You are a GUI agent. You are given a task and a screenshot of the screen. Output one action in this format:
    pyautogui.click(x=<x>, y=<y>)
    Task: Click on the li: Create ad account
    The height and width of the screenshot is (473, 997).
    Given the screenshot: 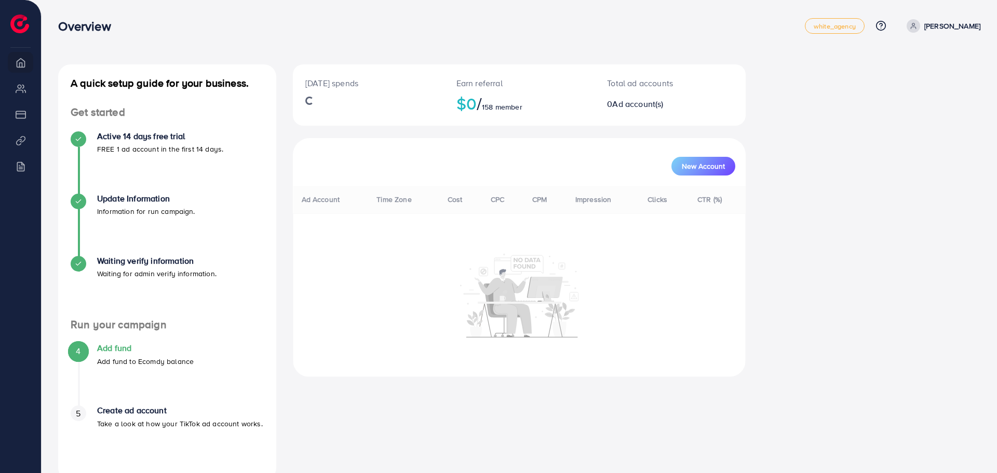 What is the action you would take?
    pyautogui.click(x=167, y=437)
    